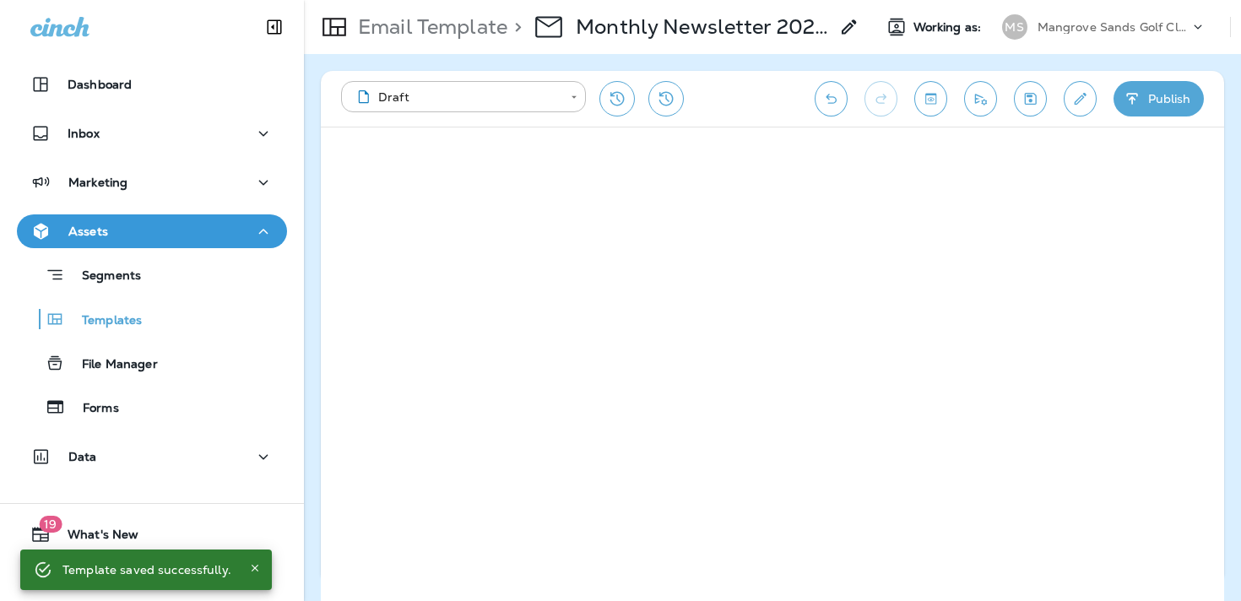  What do you see at coordinates (1030, 99) in the screenshot?
I see `button: Save` at bounding box center [1030, 99].